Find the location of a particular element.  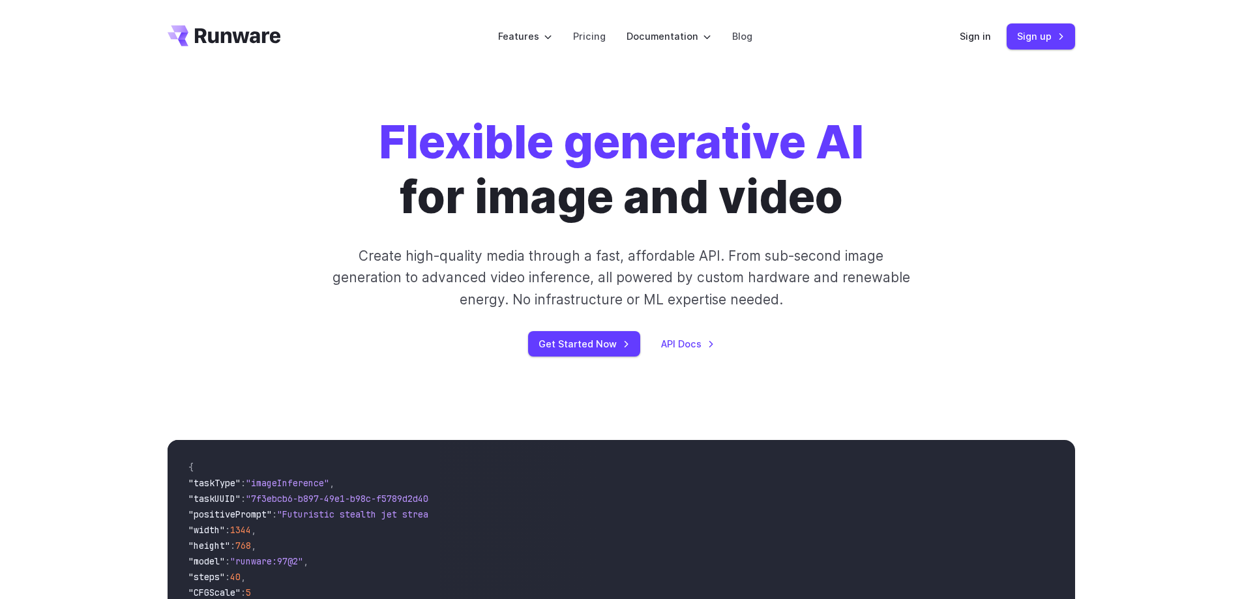

span: "height" is located at coordinates (209, 546).